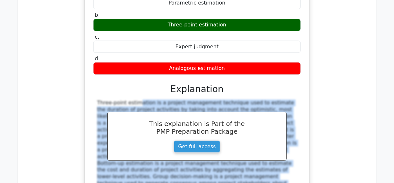 The height and width of the screenshot is (183, 394). What do you see at coordinates (197, 89) in the screenshot?
I see `h3: Explanation` at bounding box center [197, 89].